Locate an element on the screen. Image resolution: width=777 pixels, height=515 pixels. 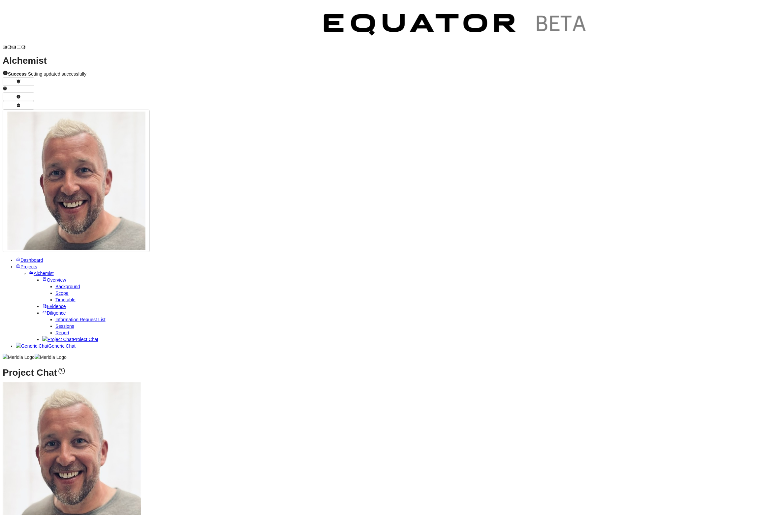
span: Projects is located at coordinates (29, 267).